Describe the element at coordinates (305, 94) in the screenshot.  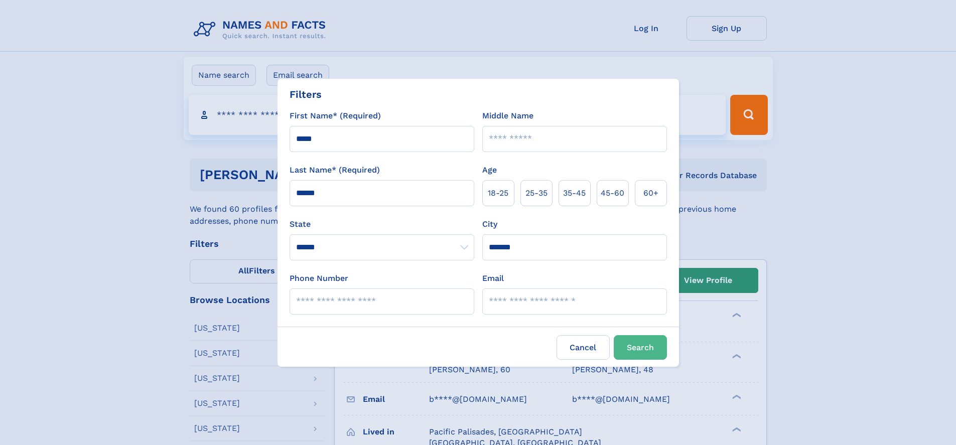
I see `div: Filters` at that location.